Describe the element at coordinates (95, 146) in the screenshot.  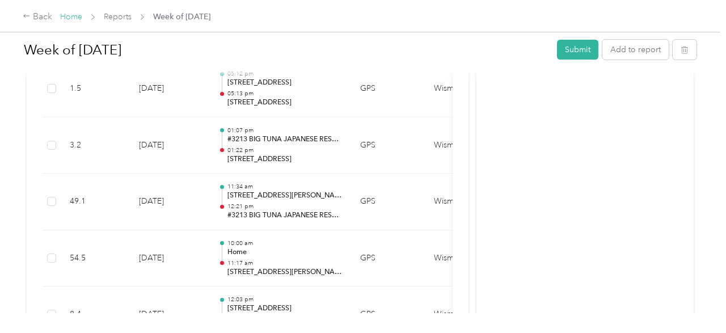
I see `td: 3.2` at that location.